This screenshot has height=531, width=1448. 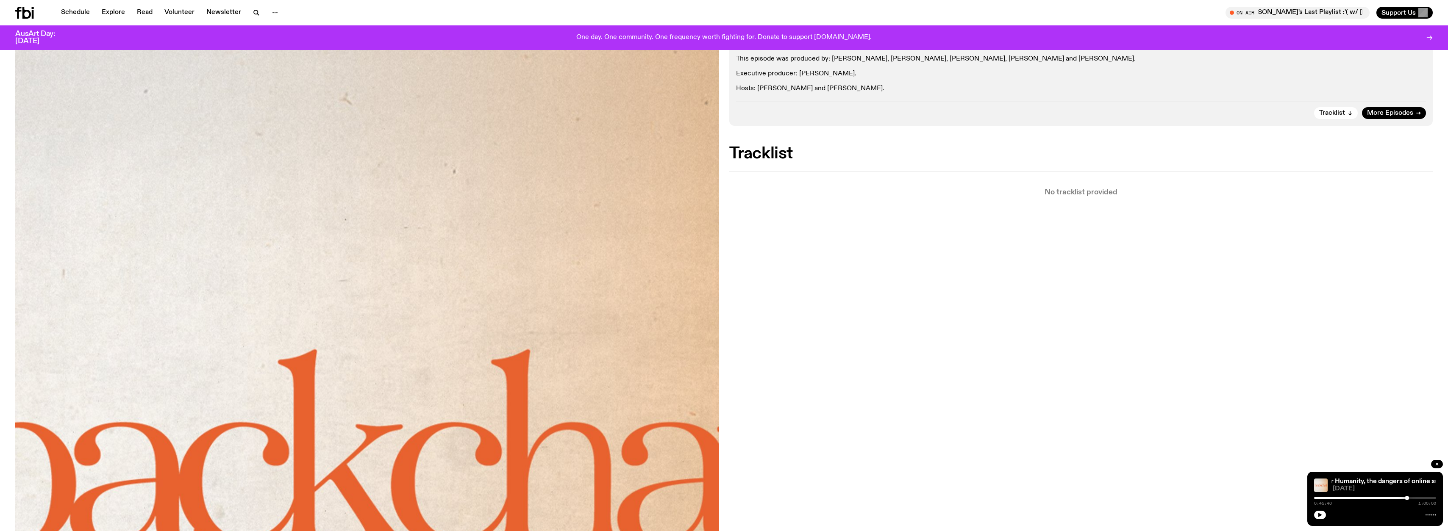 What do you see at coordinates (1394, 113) in the screenshot?
I see `a: More Episodes` at bounding box center [1394, 113].